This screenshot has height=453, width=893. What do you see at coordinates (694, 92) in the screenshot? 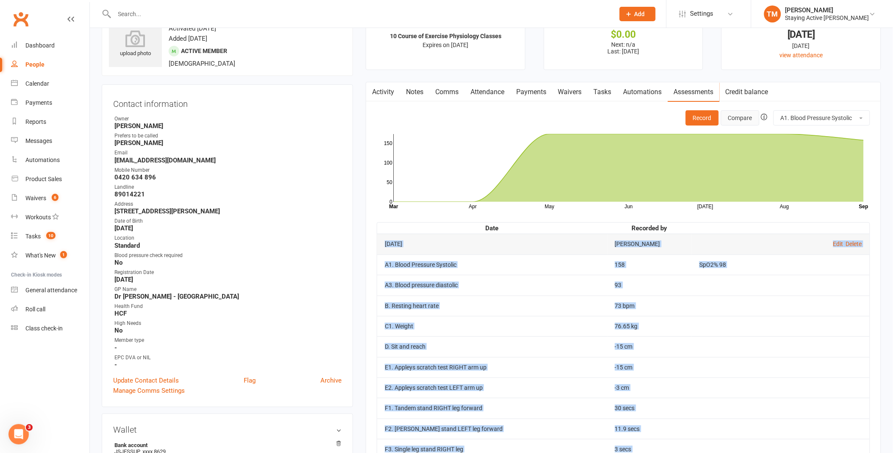
I see `a: Assessments` at bounding box center [694, 92].